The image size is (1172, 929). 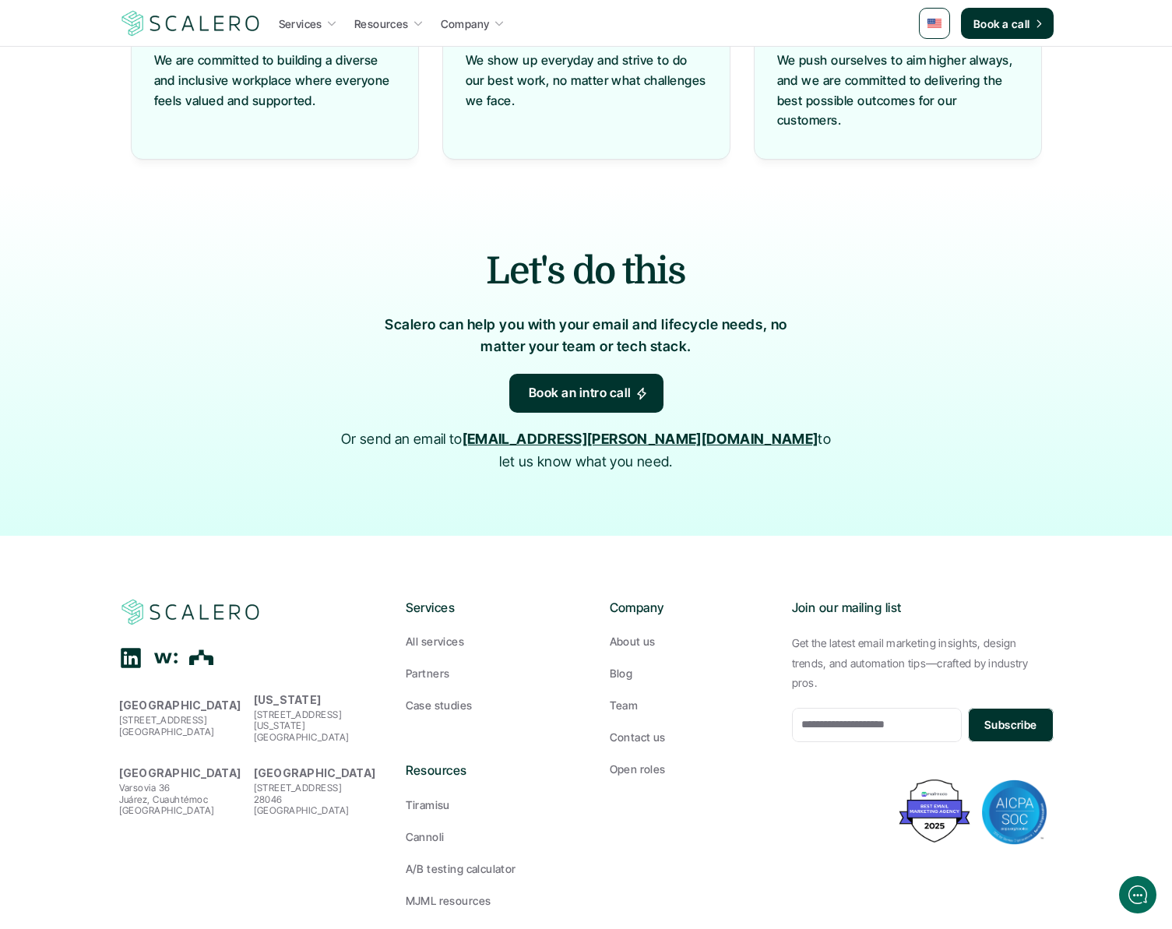 What do you see at coordinates (638, 737) in the screenshot?
I see `p: Contact us` at bounding box center [638, 737].